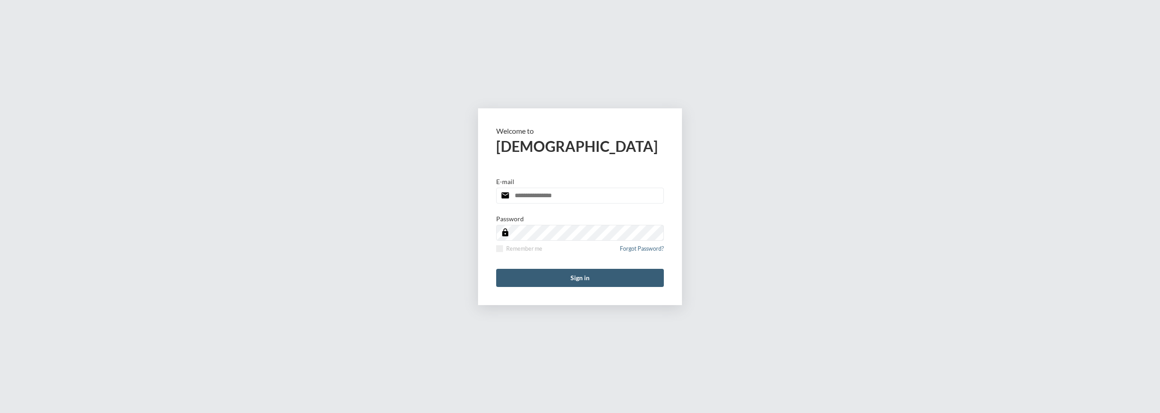 The width and height of the screenshot is (1160, 413). Describe the element at coordinates (505, 181) in the screenshot. I see `p: E-mail` at that location.